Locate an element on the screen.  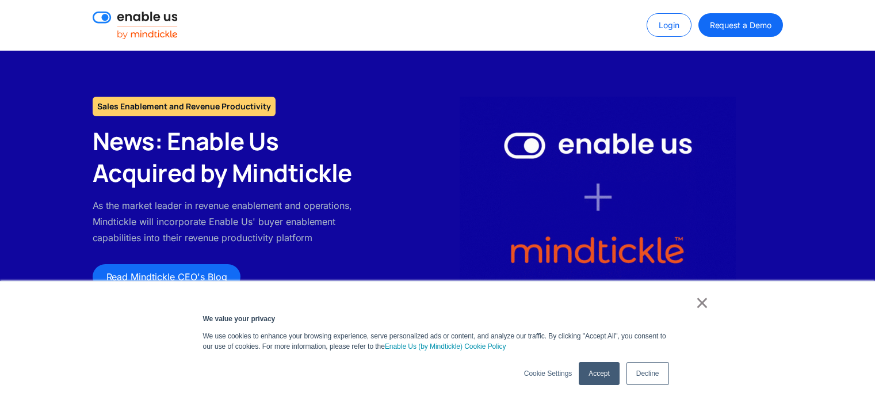
a: Request a Demo is located at coordinates (741, 25).